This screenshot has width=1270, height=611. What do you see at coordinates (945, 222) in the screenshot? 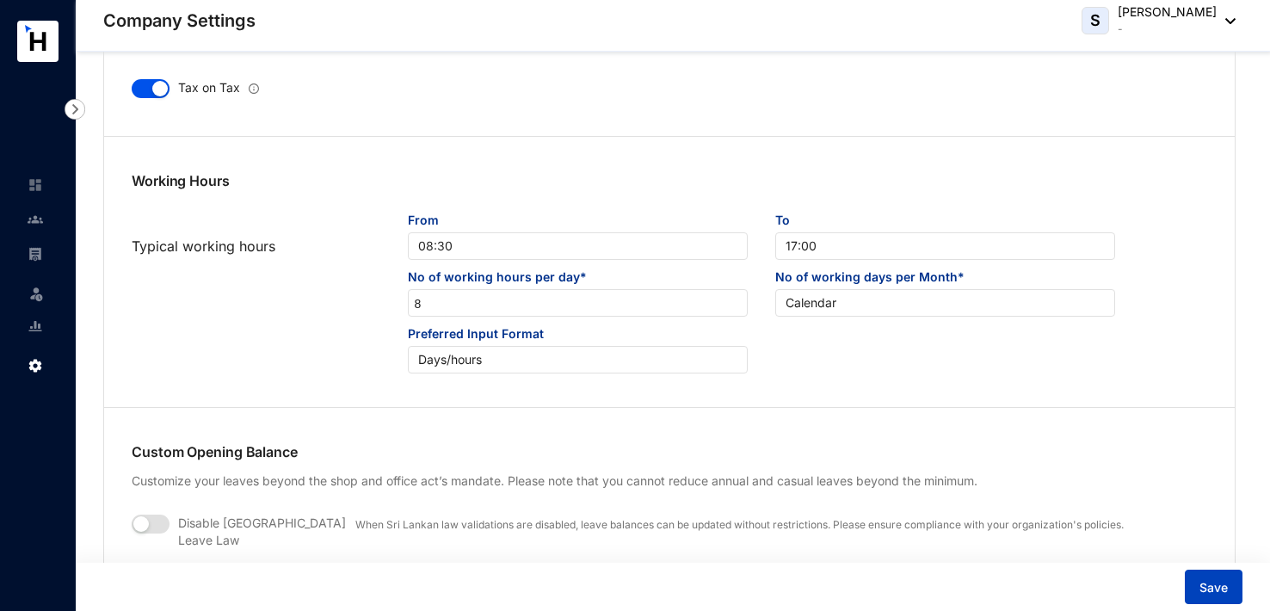
I see `span: To` at bounding box center [945, 222].